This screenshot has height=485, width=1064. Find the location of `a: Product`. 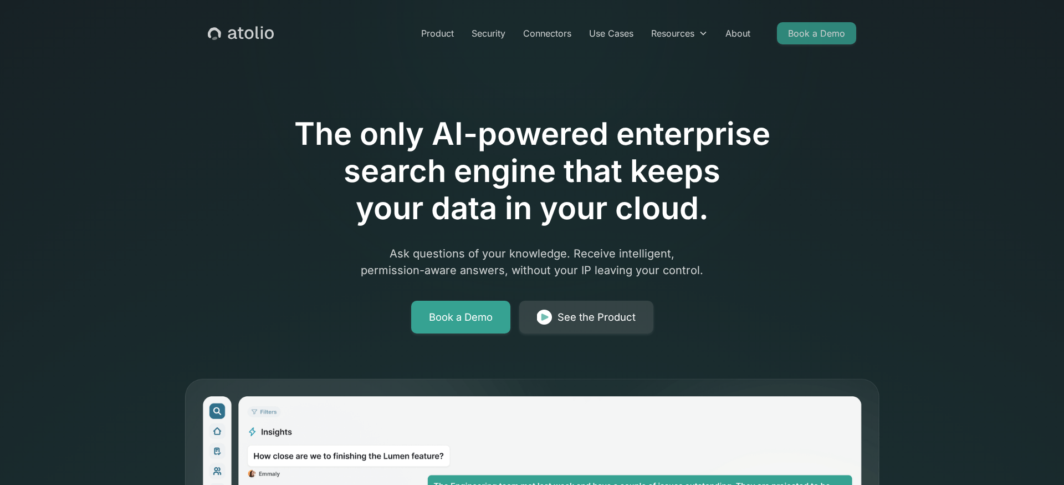

a: Product is located at coordinates (437, 33).